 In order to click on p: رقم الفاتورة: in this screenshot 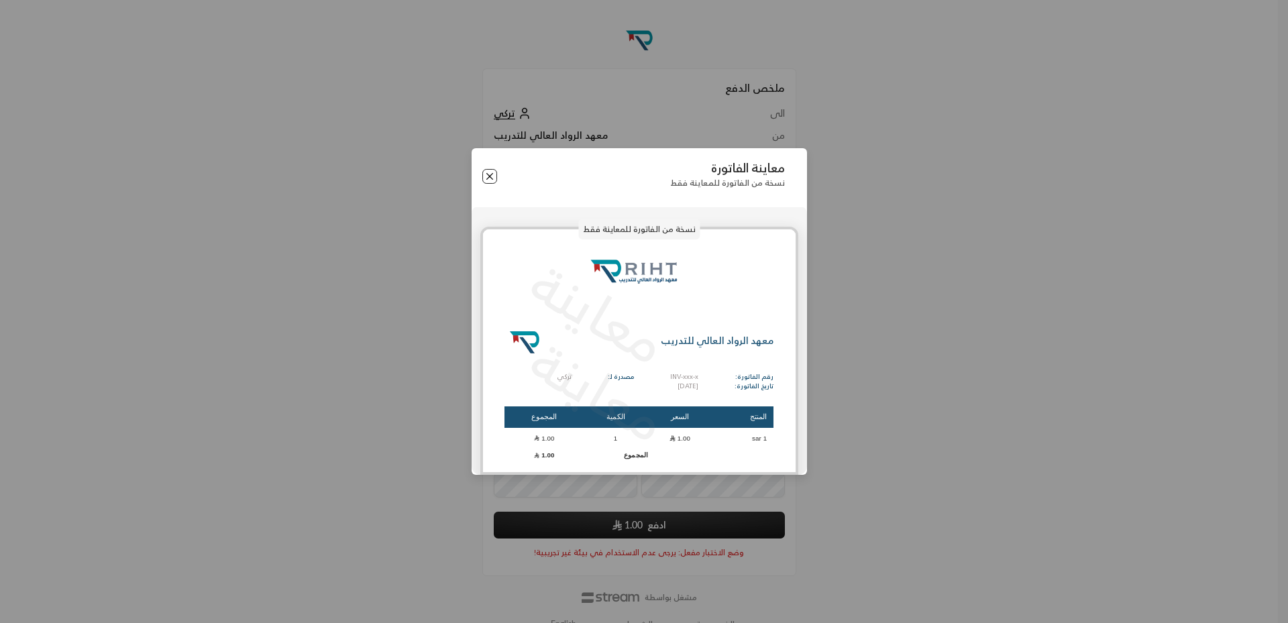, I will do `click(754, 377)`.